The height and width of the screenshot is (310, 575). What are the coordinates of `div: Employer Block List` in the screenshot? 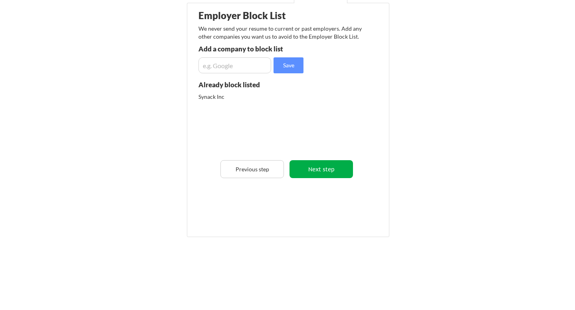 It's located at (261, 16).